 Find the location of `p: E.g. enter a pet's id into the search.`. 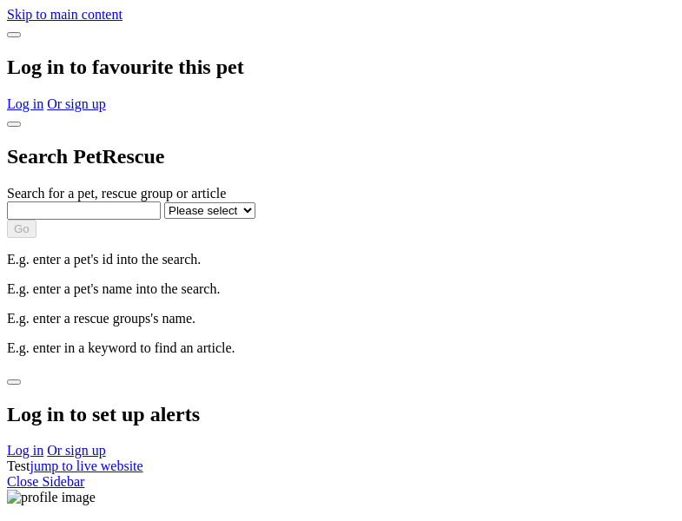

p: E.g. enter a pet's id into the search. is located at coordinates (340, 260).